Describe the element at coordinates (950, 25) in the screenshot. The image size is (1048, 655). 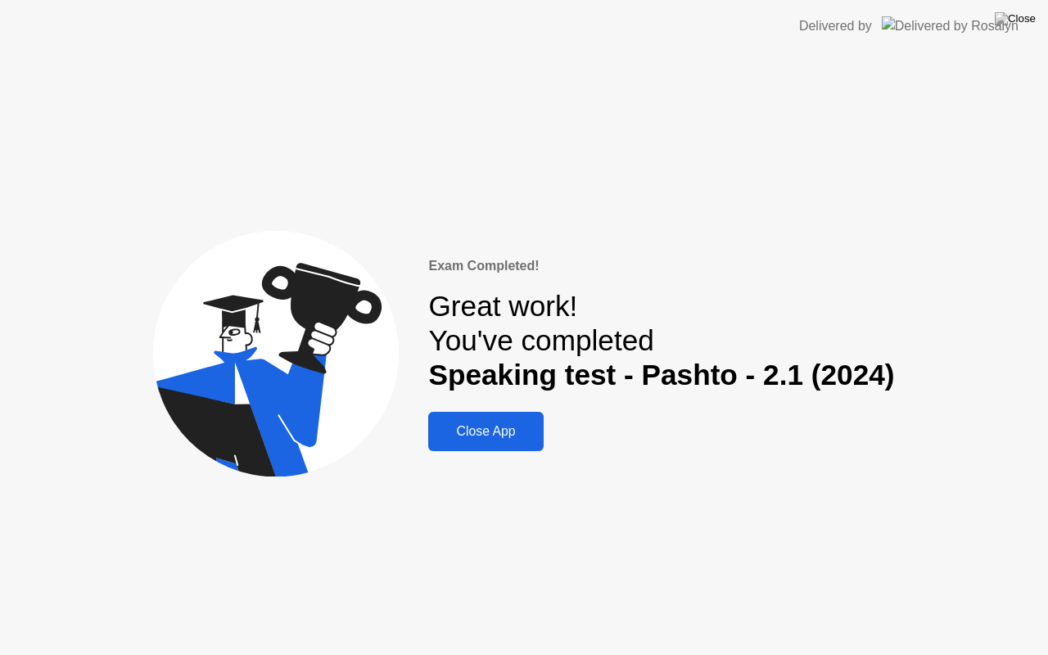
I see `img: Delivered by Rosalyn` at that location.